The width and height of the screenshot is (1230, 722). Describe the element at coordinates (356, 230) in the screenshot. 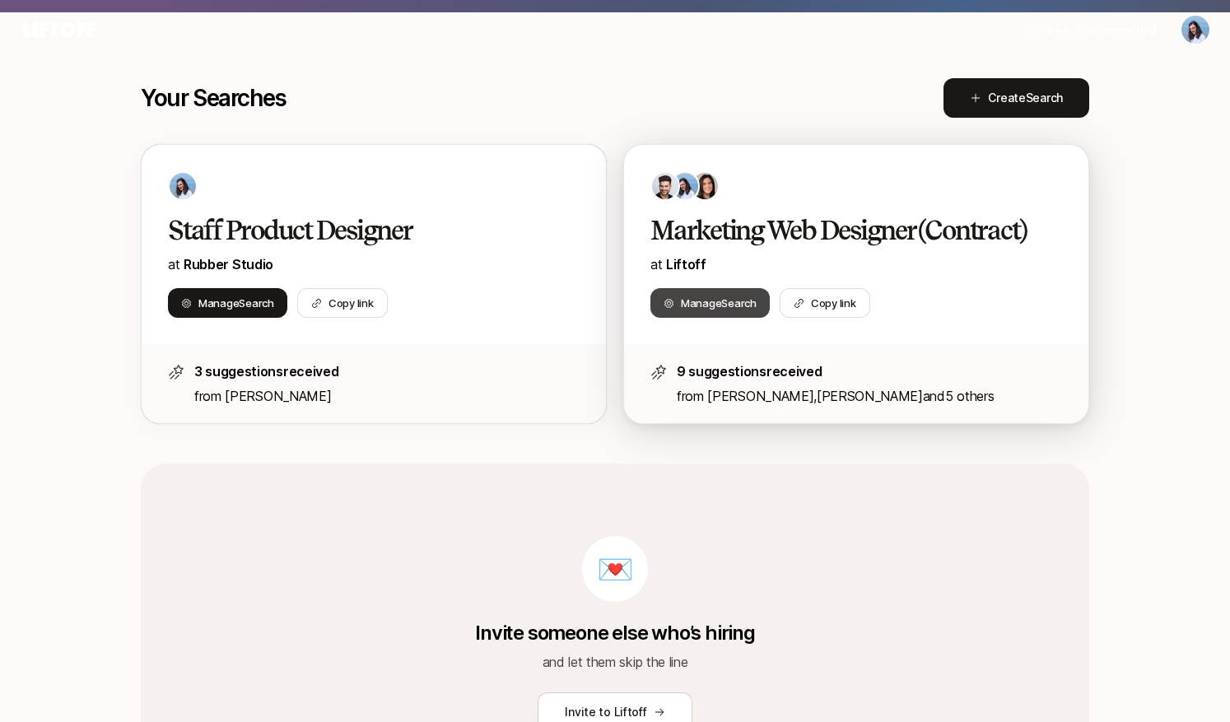

I see `h2: Staff Product Designer` at that location.